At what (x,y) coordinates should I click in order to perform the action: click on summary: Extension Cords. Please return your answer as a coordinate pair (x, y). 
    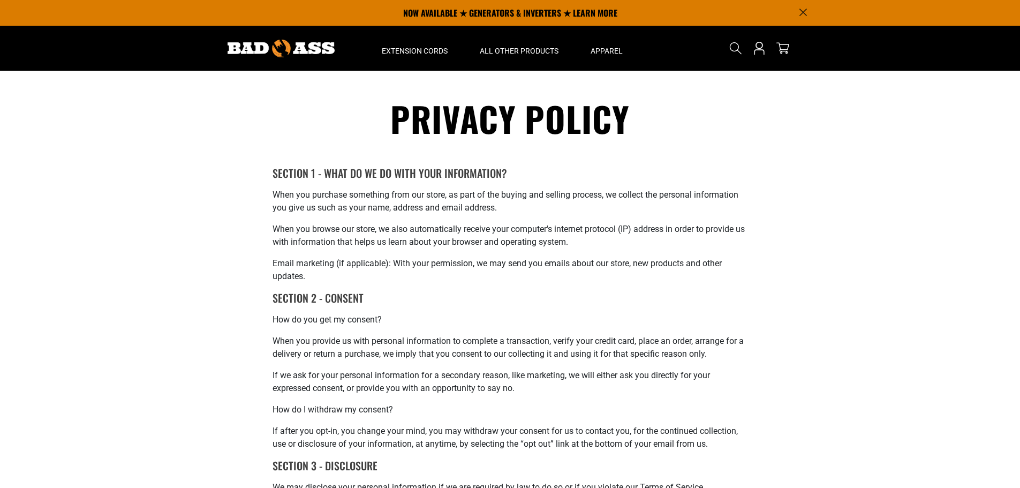
    Looking at the image, I should click on (414, 48).